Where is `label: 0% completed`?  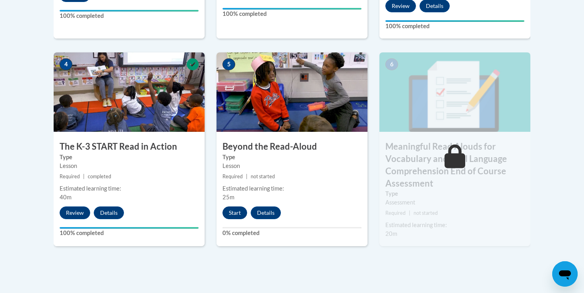
label: 0% completed is located at coordinates (292, 233).